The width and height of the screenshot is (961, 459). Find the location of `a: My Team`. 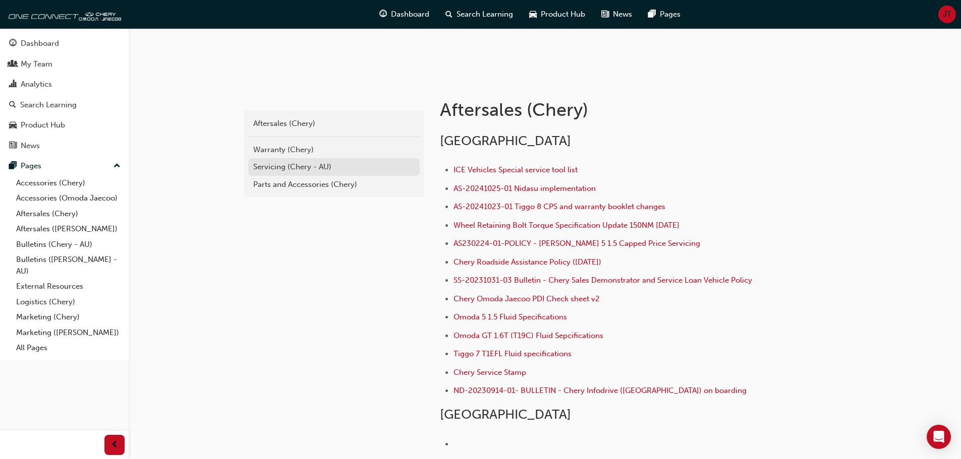

a: My Team is located at coordinates (64, 64).